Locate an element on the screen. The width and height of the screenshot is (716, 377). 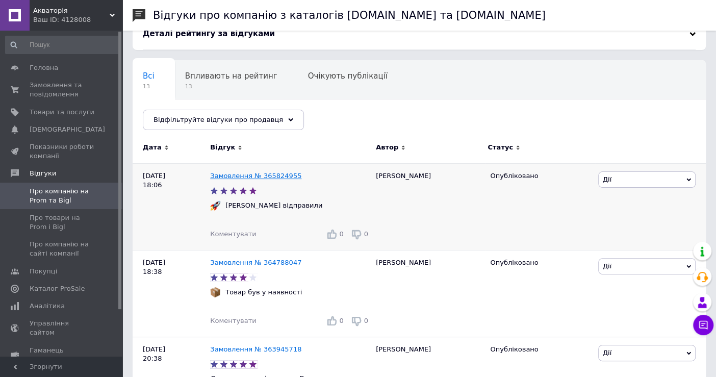
span: Про товари на Prom і Bigl is located at coordinates (62, 222).